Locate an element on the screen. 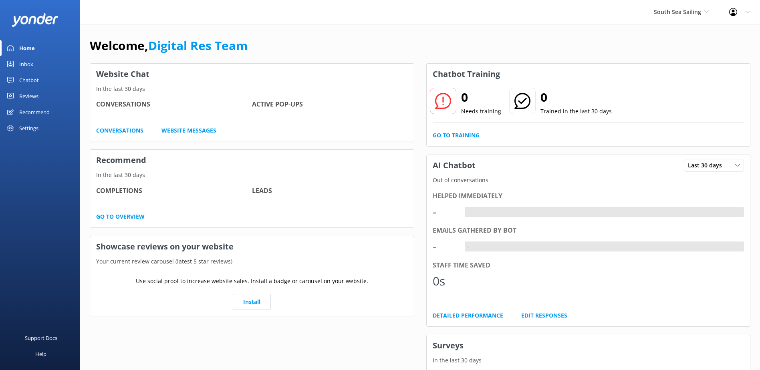 The height and width of the screenshot is (370, 760). div: Emails gathered by bot is located at coordinates (589, 231).